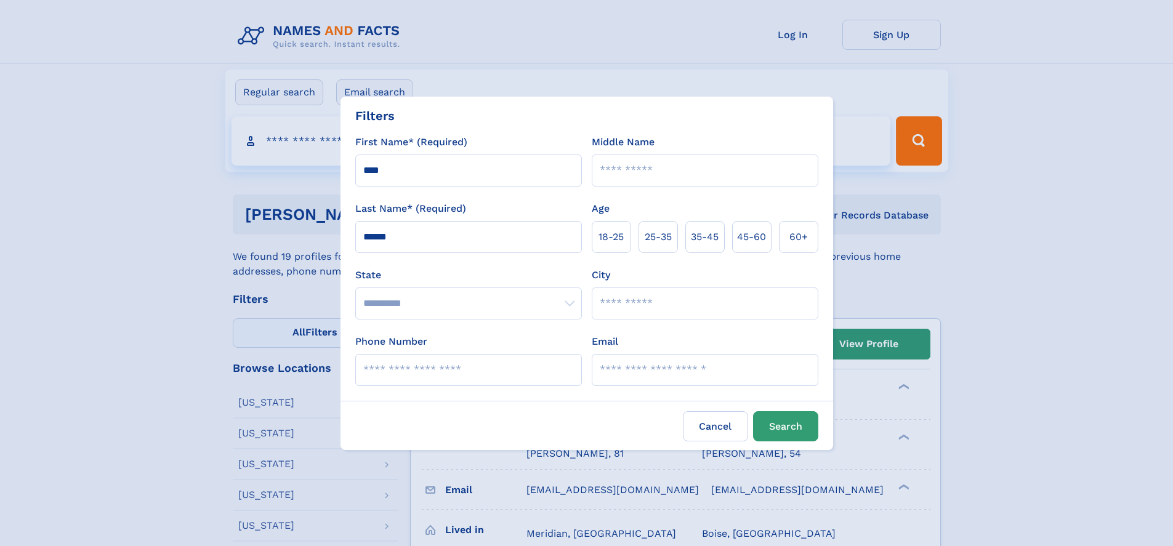 This screenshot has height=546, width=1173. I want to click on span: 18‑25, so click(611, 237).